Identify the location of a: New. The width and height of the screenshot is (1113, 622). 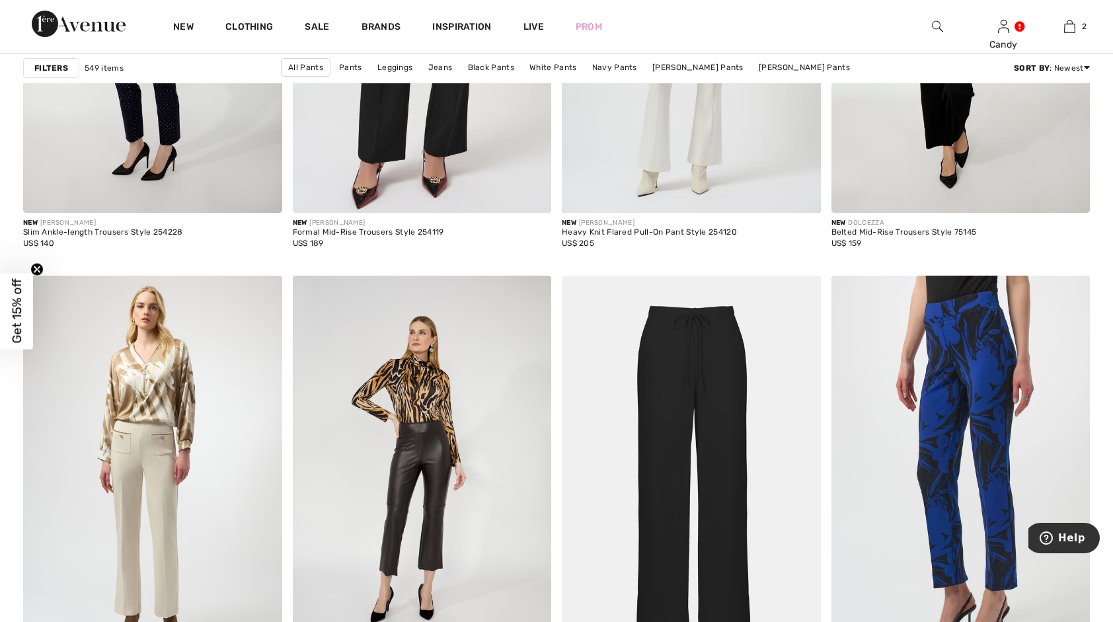
(183, 28).